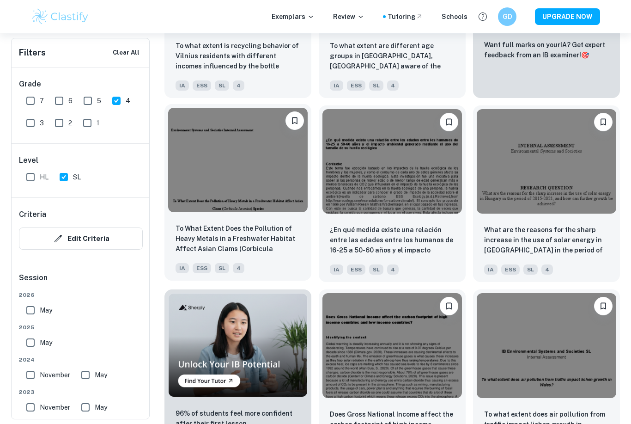 The width and height of the screenshot is (631, 424). I want to click on p: Exemplars, so click(293, 17).